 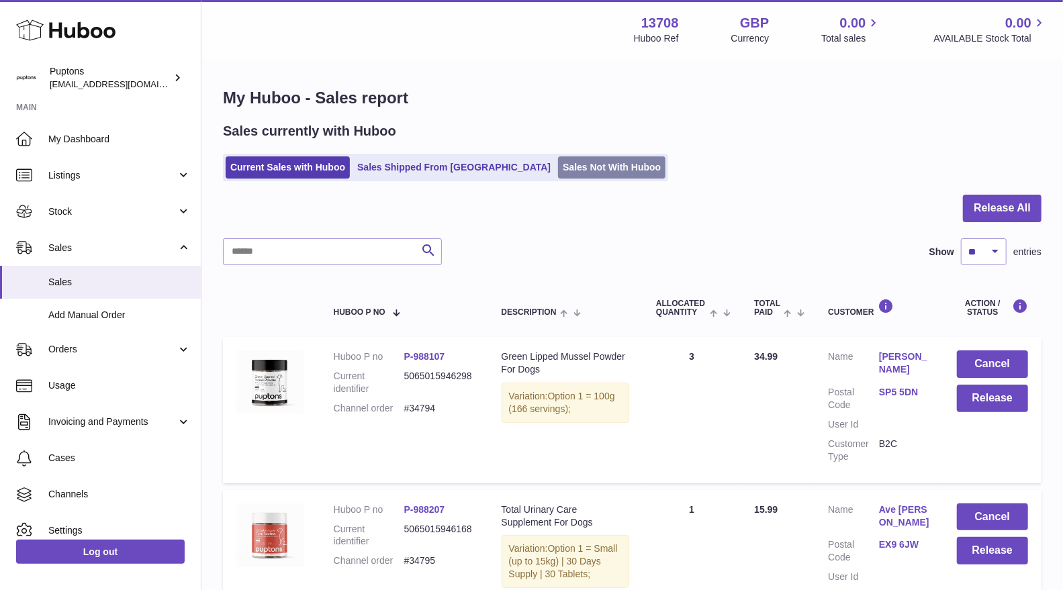 I want to click on button: Release All, so click(x=1002, y=208).